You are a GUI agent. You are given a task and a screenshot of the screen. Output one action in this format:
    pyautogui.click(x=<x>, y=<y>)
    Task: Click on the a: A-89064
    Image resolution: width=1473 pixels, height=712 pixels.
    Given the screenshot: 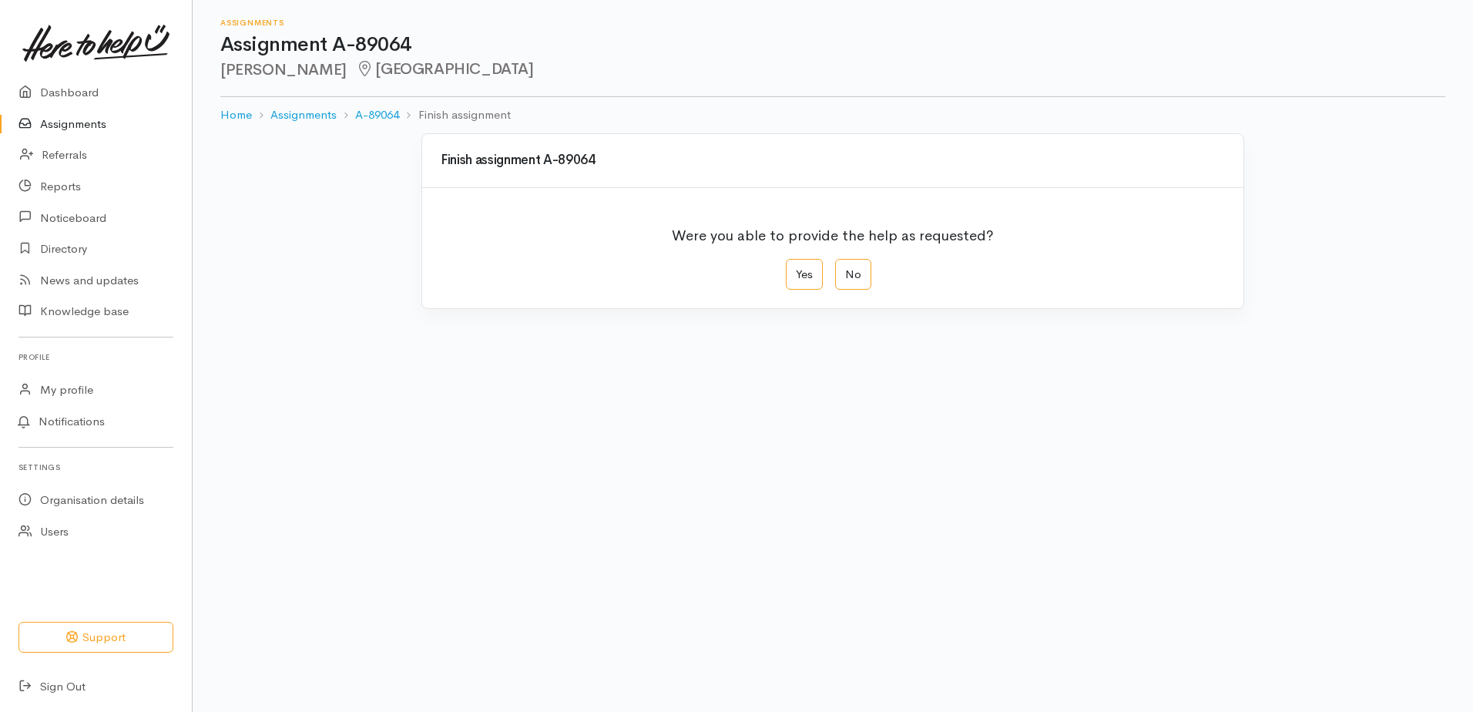 What is the action you would take?
    pyautogui.click(x=377, y=115)
    